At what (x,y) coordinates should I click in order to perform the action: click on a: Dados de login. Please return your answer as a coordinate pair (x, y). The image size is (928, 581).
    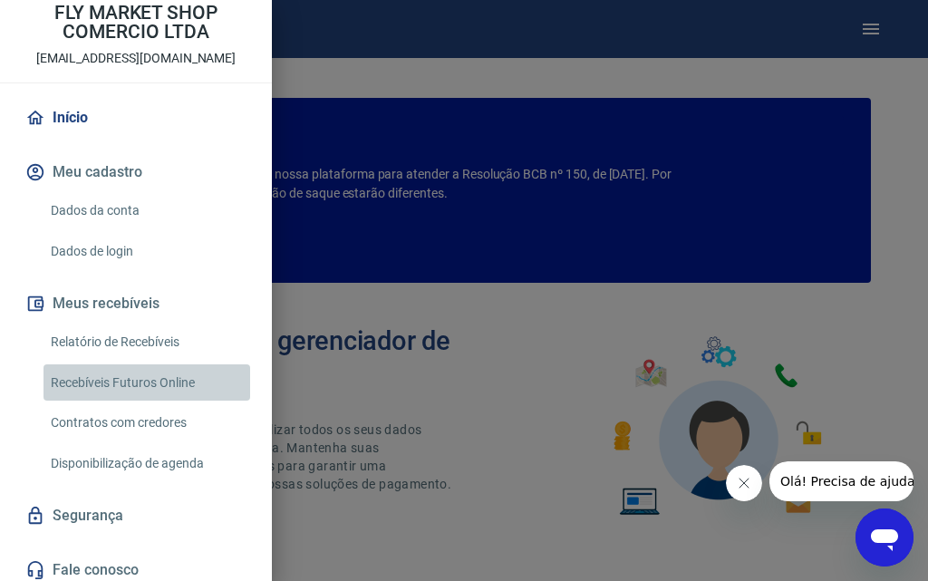
    Looking at the image, I should click on (147, 251).